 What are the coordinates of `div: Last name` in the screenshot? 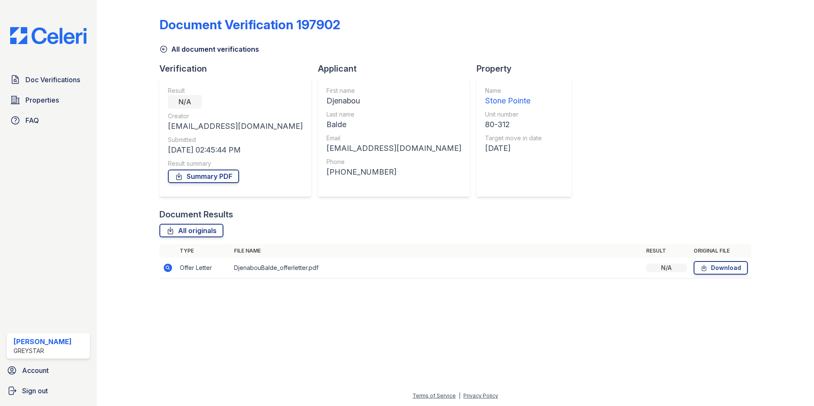 It's located at (394, 114).